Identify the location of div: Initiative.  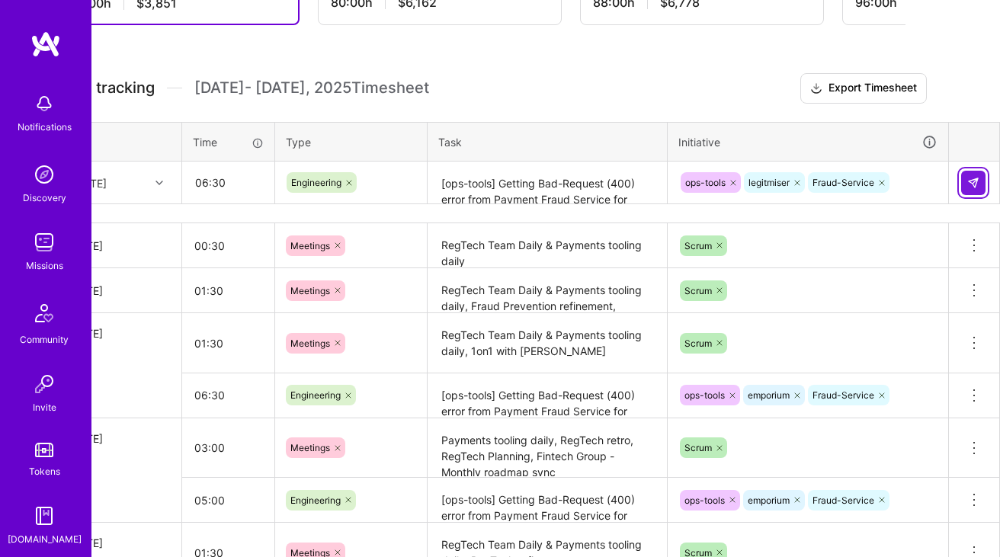
(808, 142).